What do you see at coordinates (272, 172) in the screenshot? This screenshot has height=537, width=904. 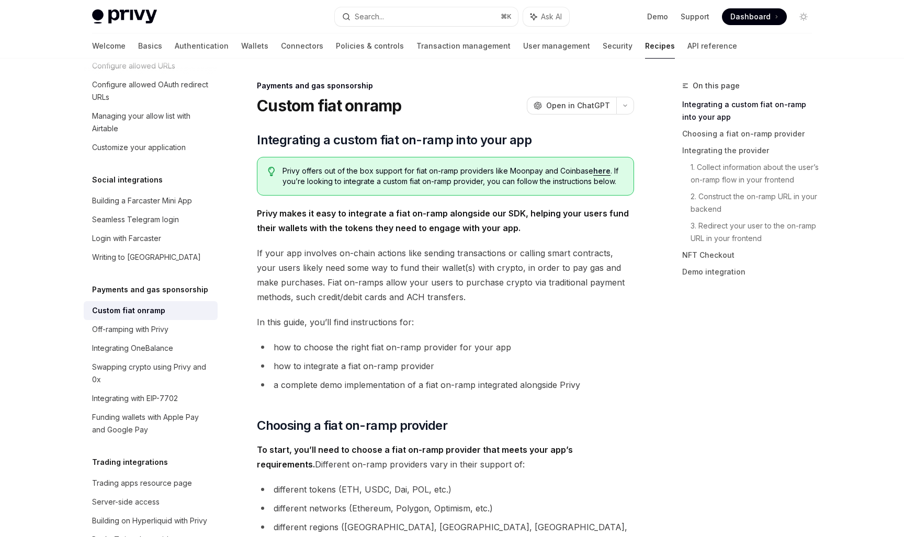 I see `svg: Tip` at bounding box center [272, 172].